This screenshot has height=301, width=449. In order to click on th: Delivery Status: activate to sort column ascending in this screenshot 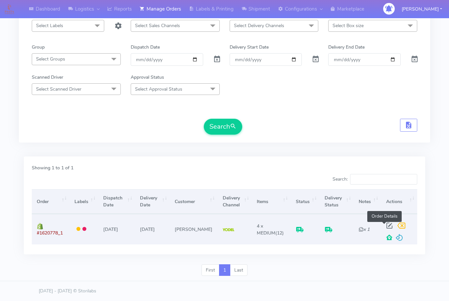, I will do `click(336, 201)`.